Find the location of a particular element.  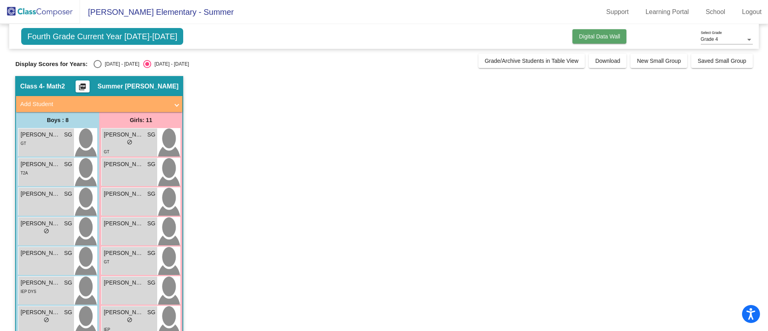

a: Support is located at coordinates (617, 12).